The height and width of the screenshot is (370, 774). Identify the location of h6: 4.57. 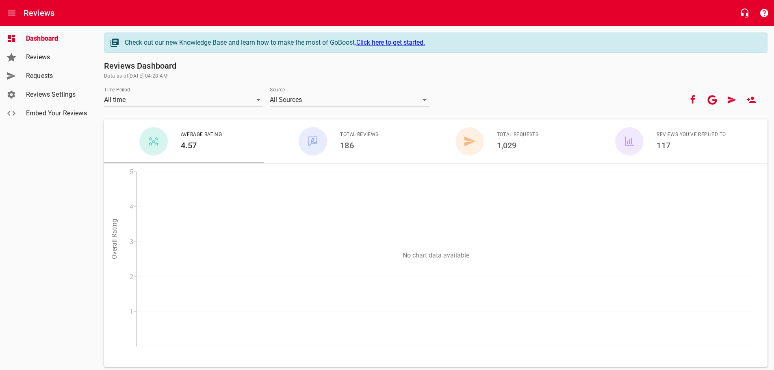
(201, 145).